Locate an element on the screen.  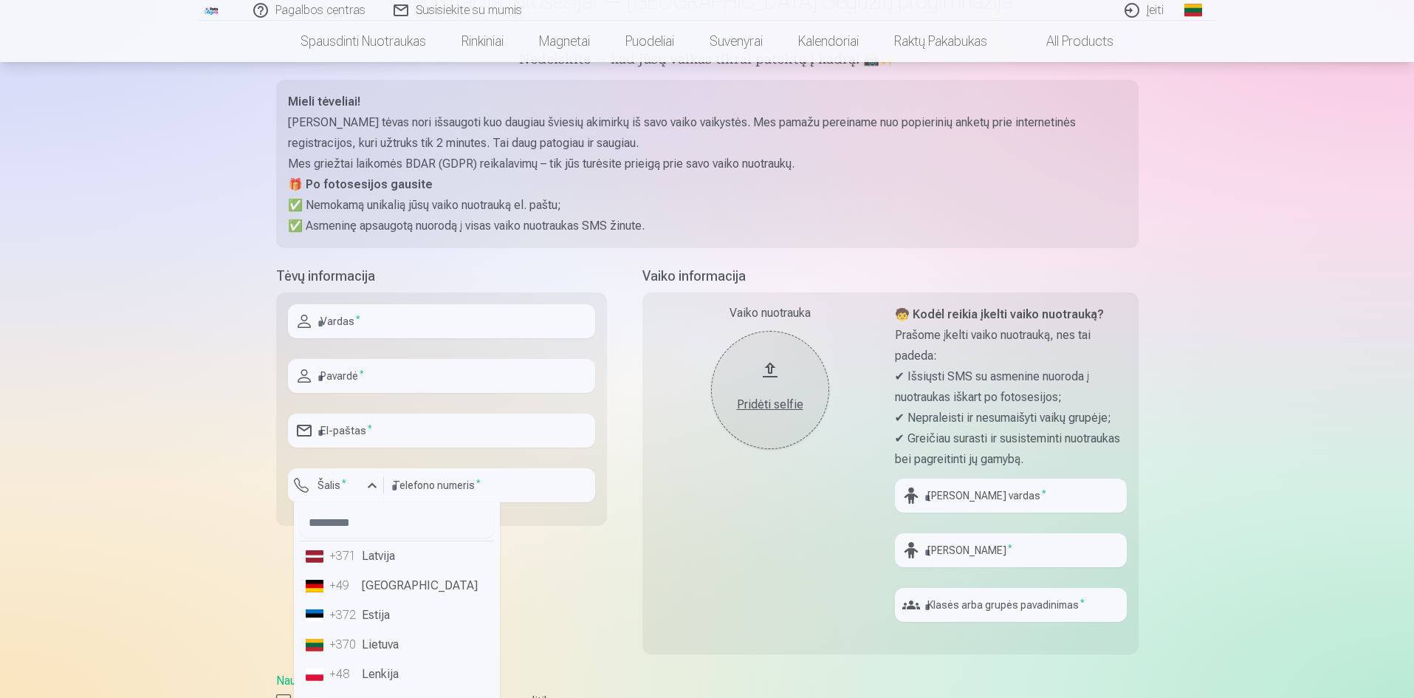
p: ✅ Asmeninę apsaugotą nuorodą į visas vaiko nuotraukas SMS žinute. is located at coordinates (707, 226).